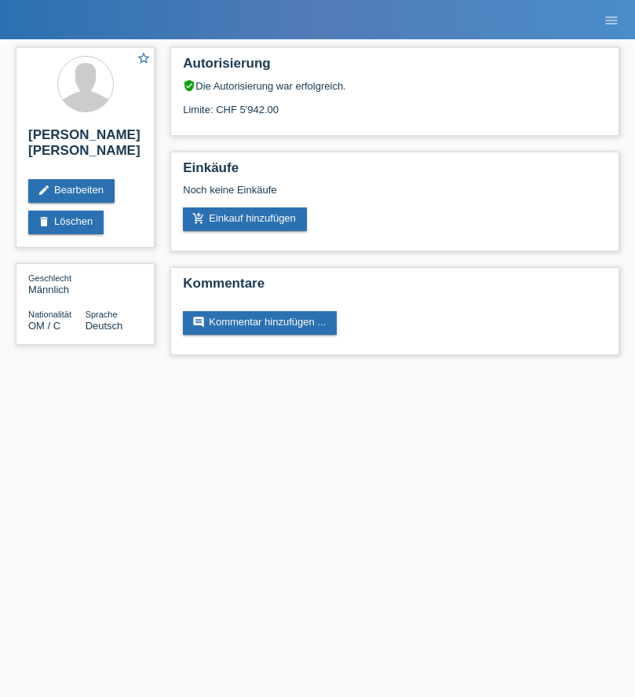  I want to click on span: Sprache, so click(101, 314).